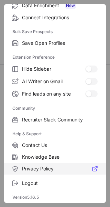 This screenshot has height=207, width=110. What do you see at coordinates (54, 81) in the screenshot?
I see `span: AI Writer on Gmail` at bounding box center [54, 81].